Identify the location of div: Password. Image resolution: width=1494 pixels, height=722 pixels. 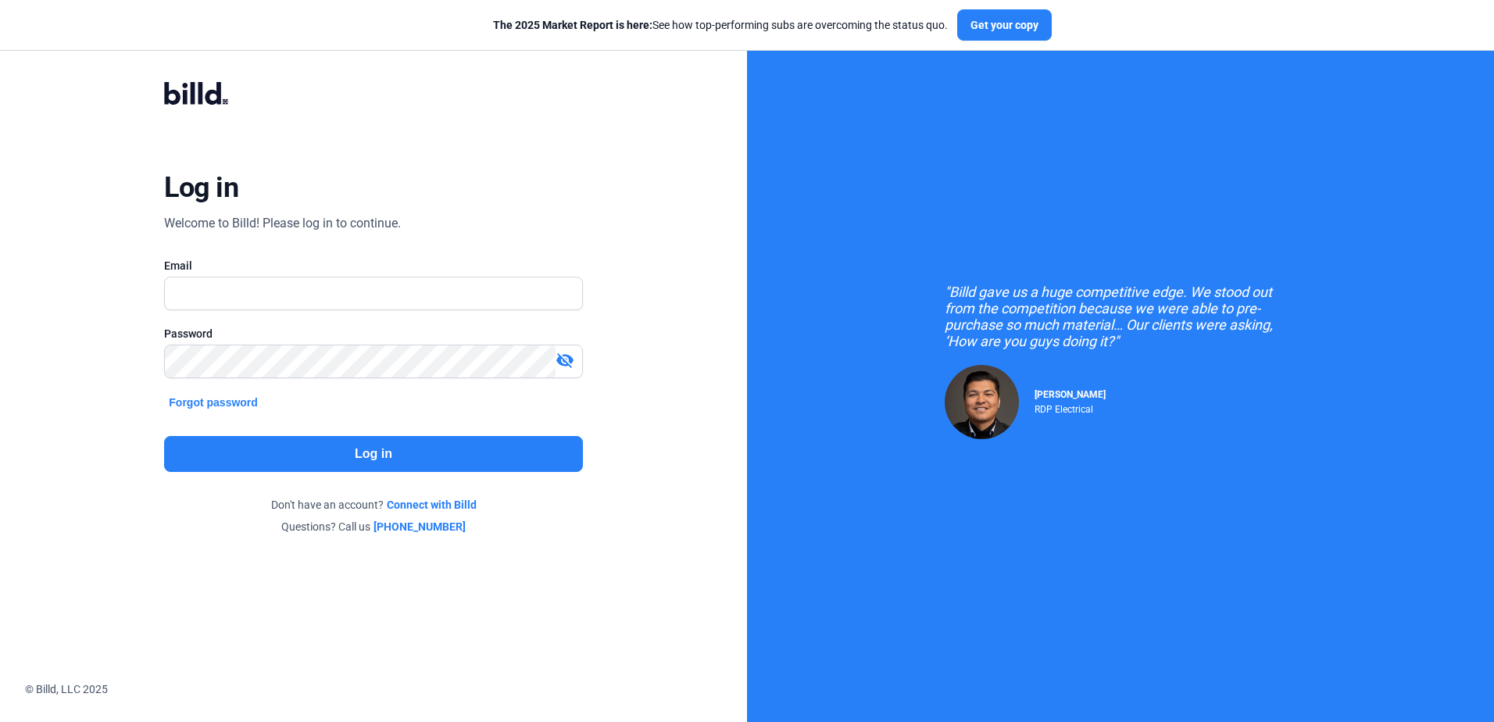
(373, 334).